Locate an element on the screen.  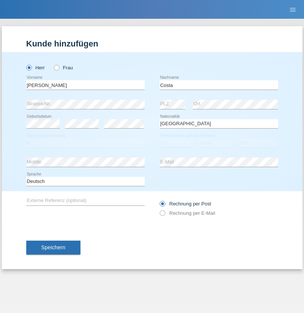
input: Frau is located at coordinates (56, 67).